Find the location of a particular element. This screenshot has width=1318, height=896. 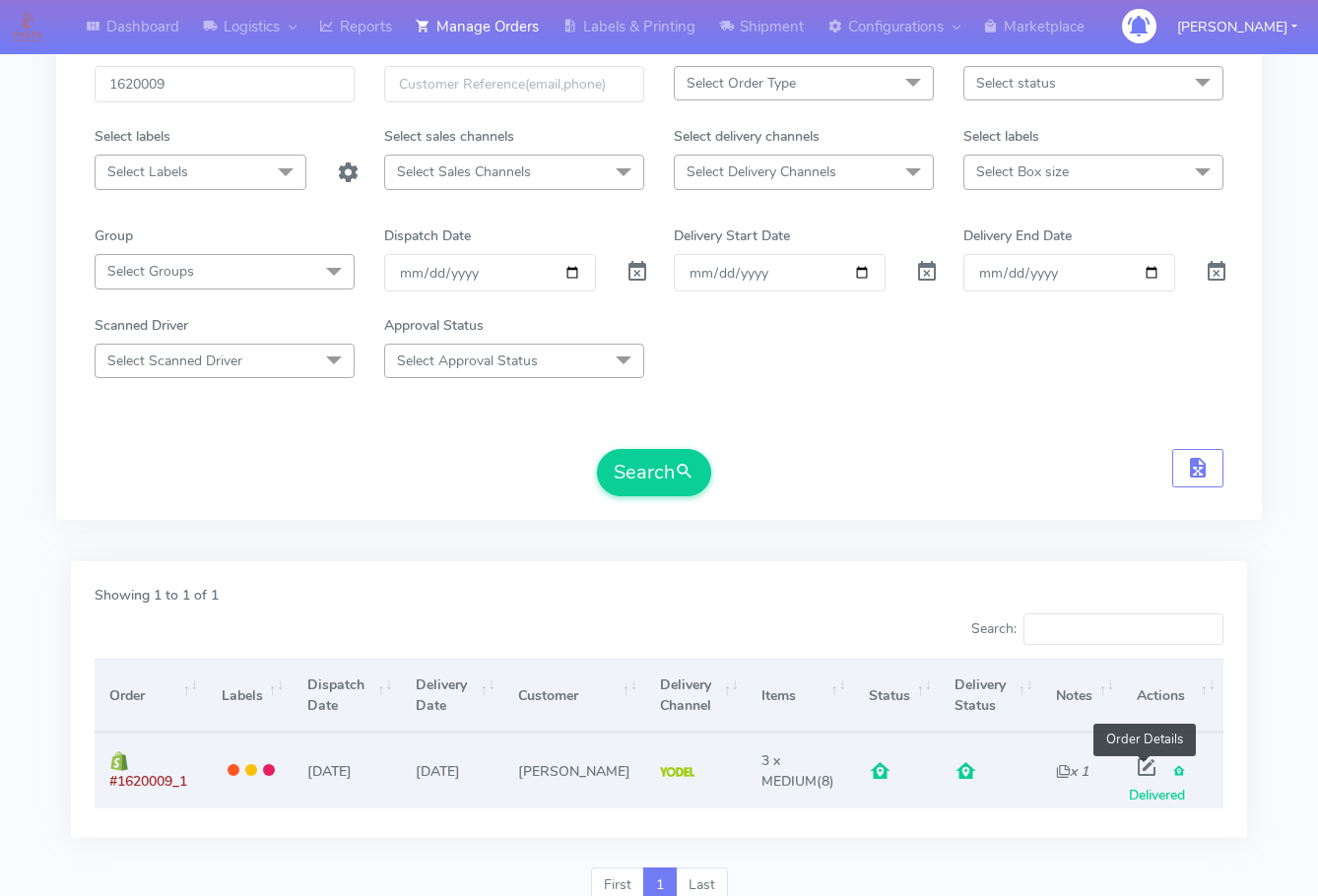

span: Select Groups is located at coordinates (151, 271).